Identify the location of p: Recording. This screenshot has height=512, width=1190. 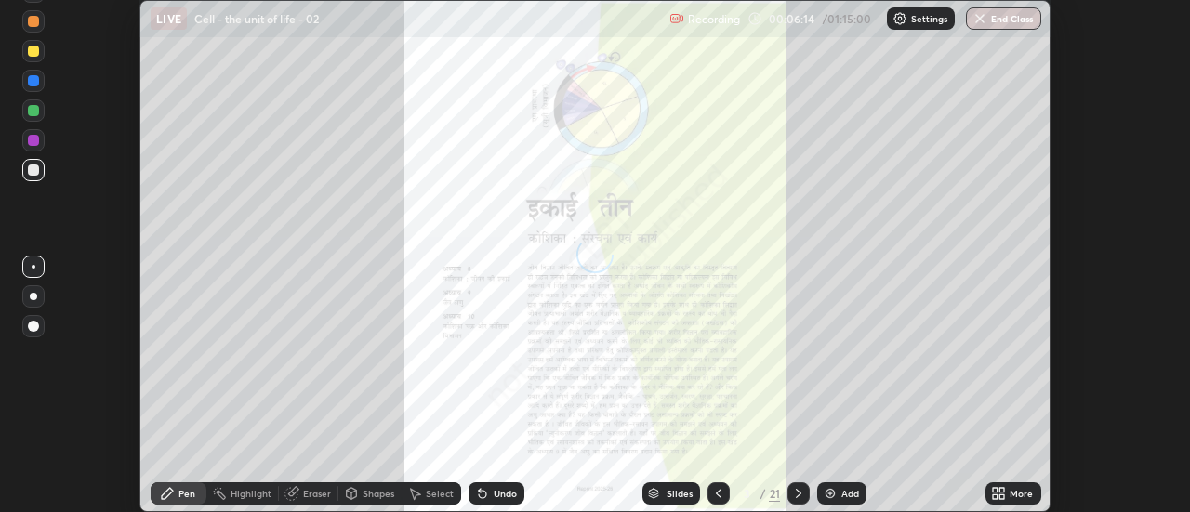
(714, 19).